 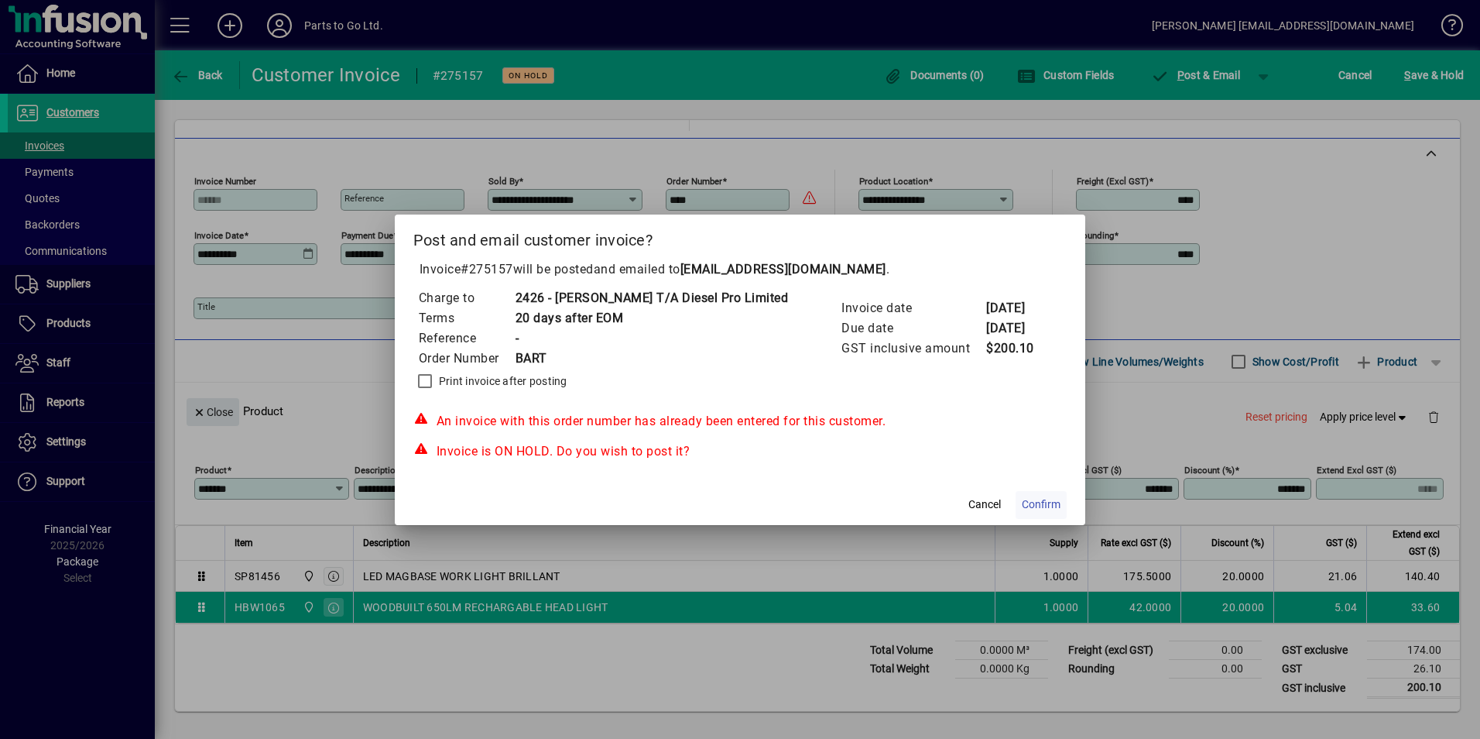 I want to click on td: 20 days after EOM, so click(x=652, y=318).